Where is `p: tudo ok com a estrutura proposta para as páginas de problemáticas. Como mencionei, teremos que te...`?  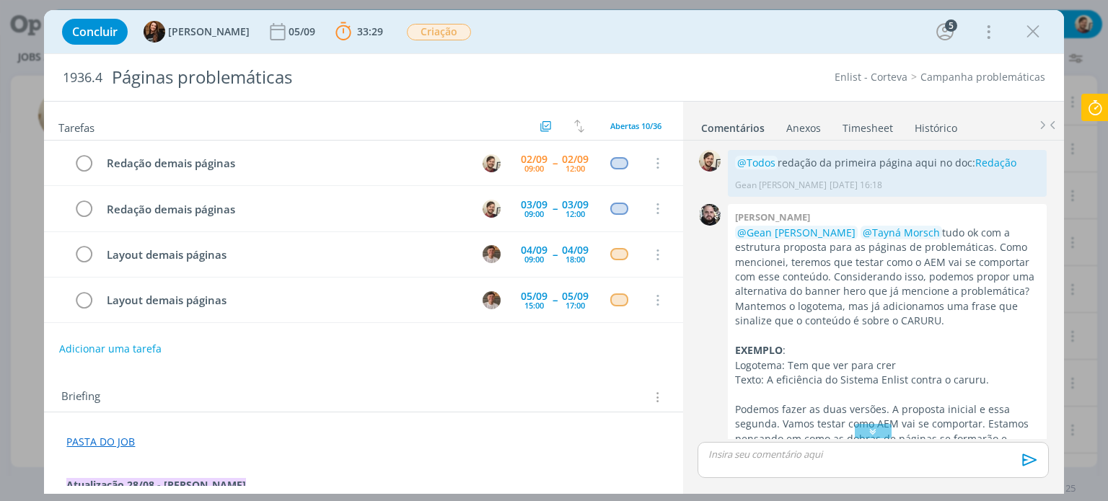
p: tudo ok com a estrutura proposta para as páginas de problemáticas. Como mencionei, teremos que te... is located at coordinates (887, 277).